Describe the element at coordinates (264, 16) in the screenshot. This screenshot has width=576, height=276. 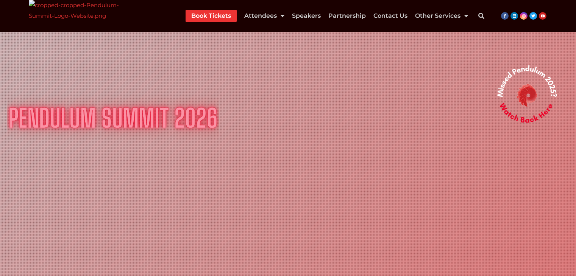
I see `a: Attendees` at that location.